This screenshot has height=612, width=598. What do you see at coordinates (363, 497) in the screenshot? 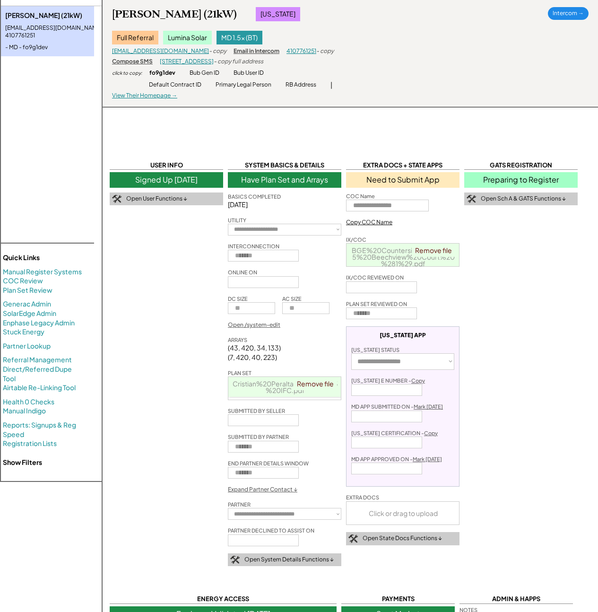
I see `div: EXTRA DOCS` at bounding box center [363, 497].